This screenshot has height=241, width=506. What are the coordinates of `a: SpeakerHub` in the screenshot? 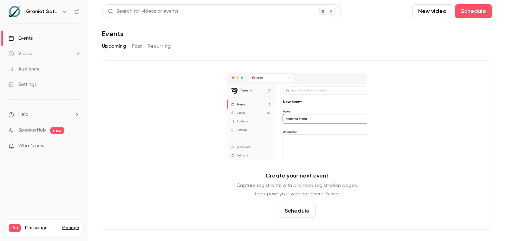 It's located at (32, 130).